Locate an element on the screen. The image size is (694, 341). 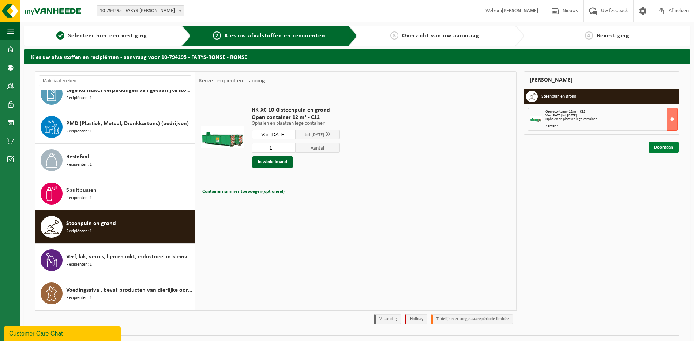
span: Restafval is located at coordinates (78, 157).